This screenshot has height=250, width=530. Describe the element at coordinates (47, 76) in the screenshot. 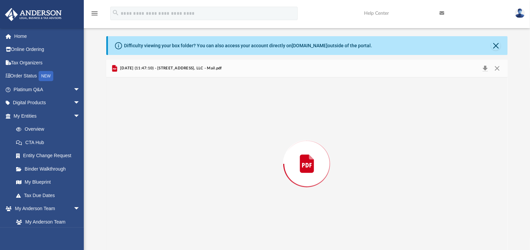

I see `a: Order StatusNEW` at that location.